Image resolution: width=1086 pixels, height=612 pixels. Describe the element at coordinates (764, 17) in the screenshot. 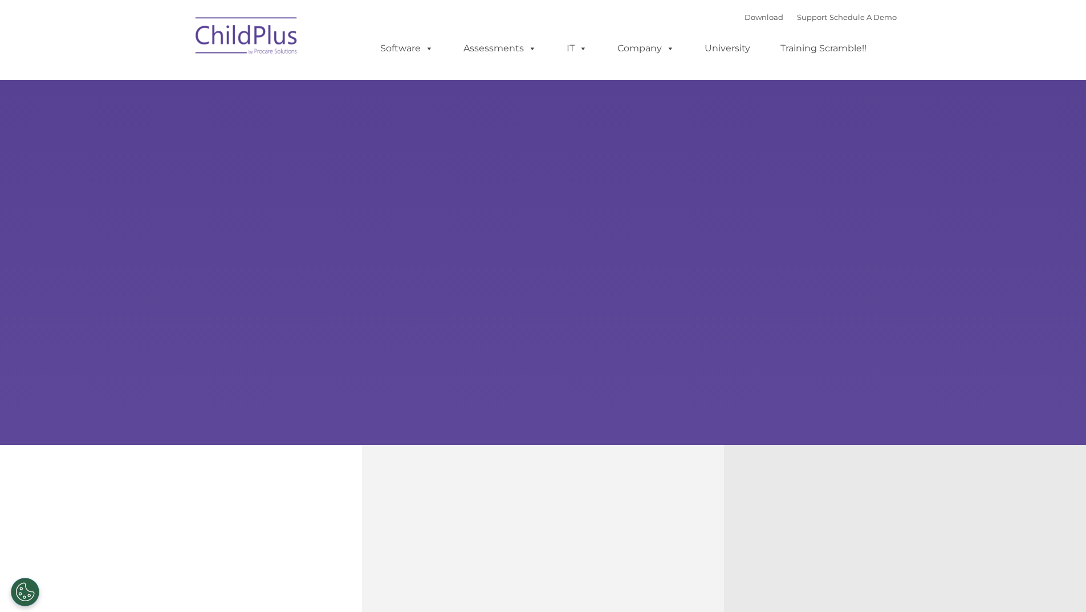

I see `a: Download` at that location.